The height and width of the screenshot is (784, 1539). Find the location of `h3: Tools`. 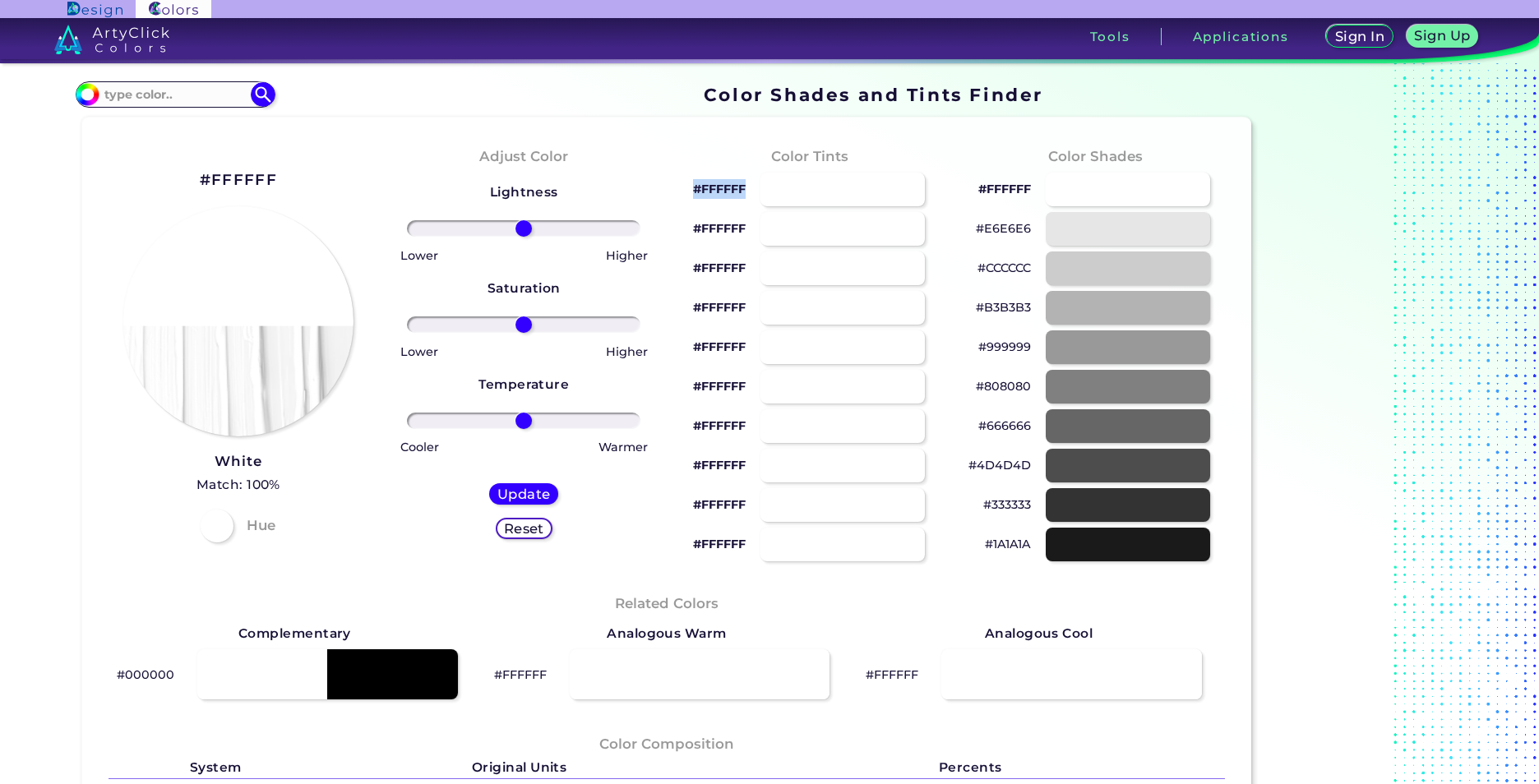

h3: Tools is located at coordinates (1110, 37).